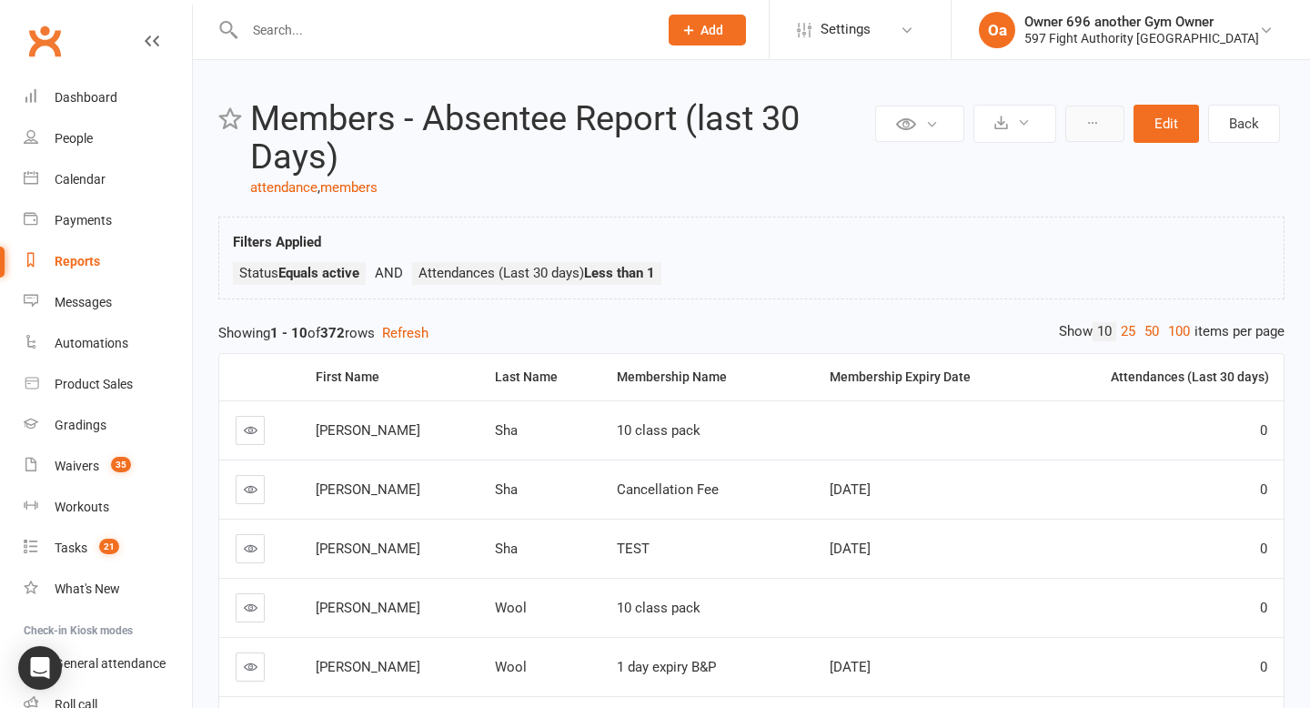  What do you see at coordinates (442, 30) in the screenshot?
I see `input: Search...` at bounding box center [442, 30].